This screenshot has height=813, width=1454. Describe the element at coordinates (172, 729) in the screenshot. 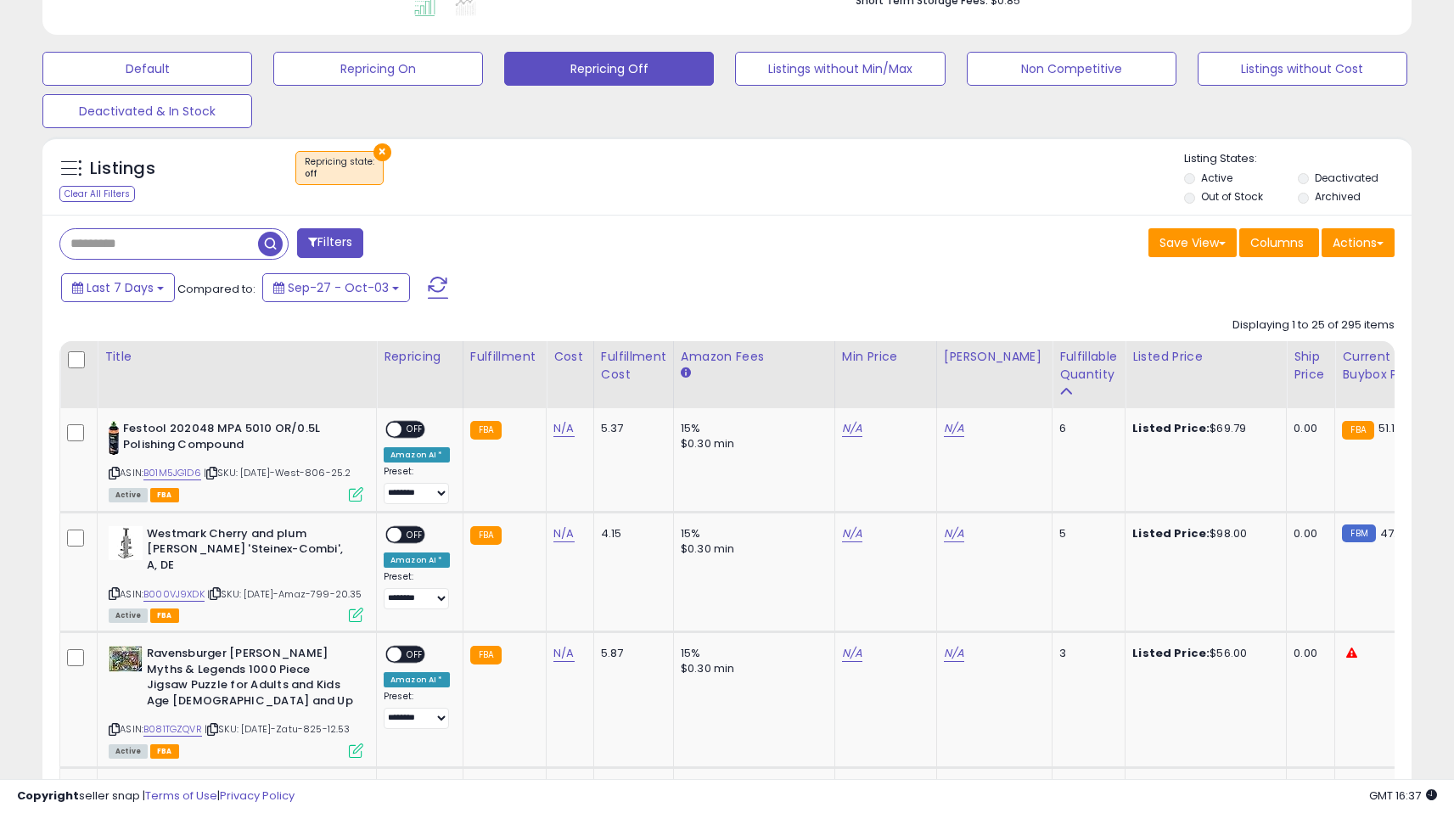

I see `a: B081TGZQVR` at that location.